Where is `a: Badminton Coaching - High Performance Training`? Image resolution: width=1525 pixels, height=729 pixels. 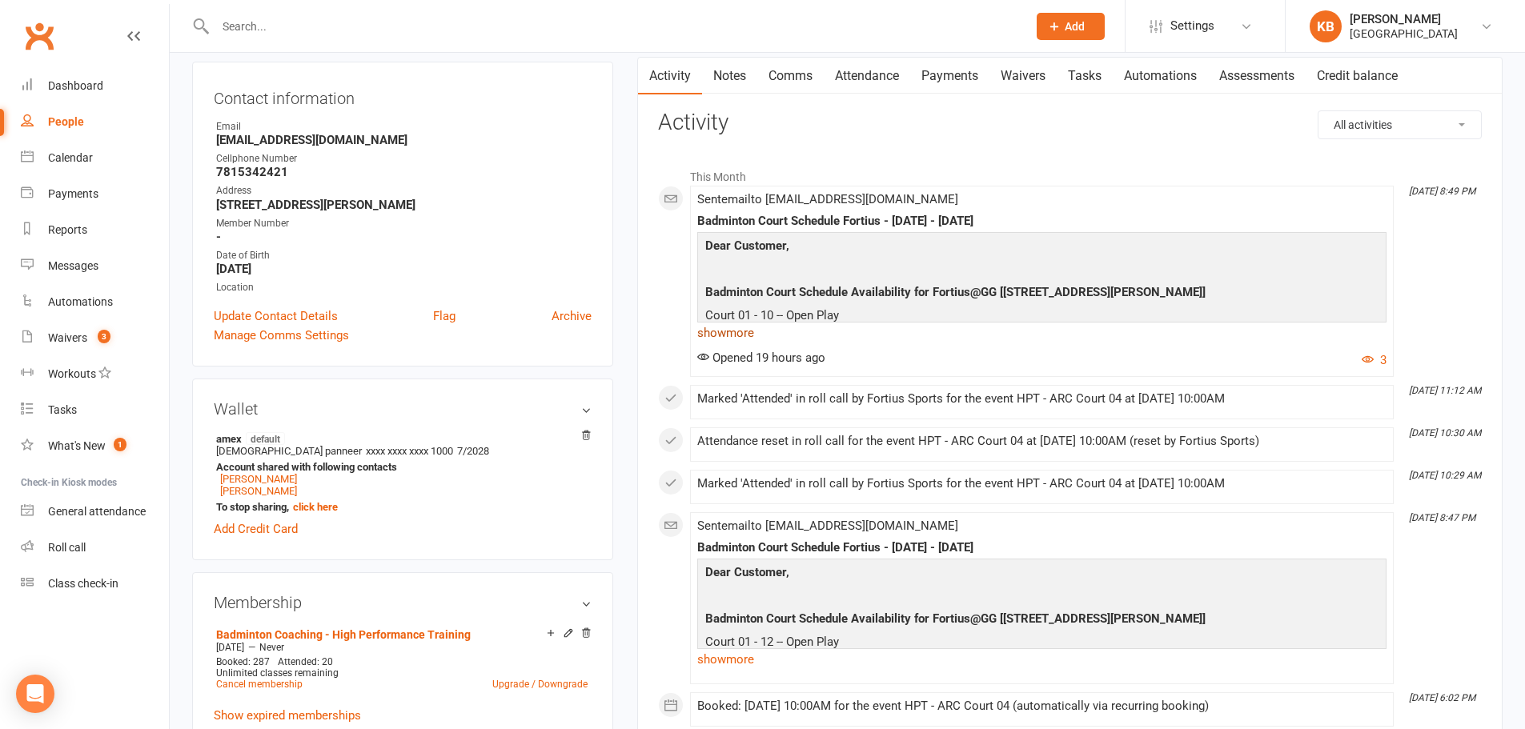
a: Badminton Coaching - High Performance Training is located at coordinates (343, 635).